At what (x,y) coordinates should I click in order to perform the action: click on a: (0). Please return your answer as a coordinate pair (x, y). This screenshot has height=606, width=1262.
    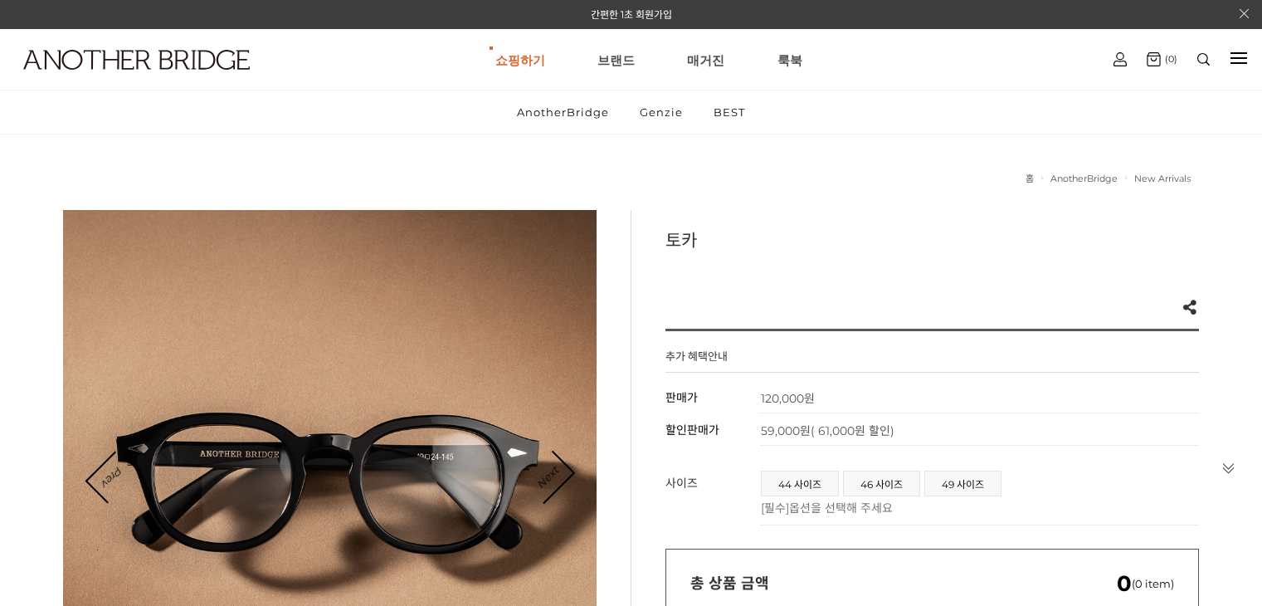
    Looking at the image, I should click on (1162, 59).